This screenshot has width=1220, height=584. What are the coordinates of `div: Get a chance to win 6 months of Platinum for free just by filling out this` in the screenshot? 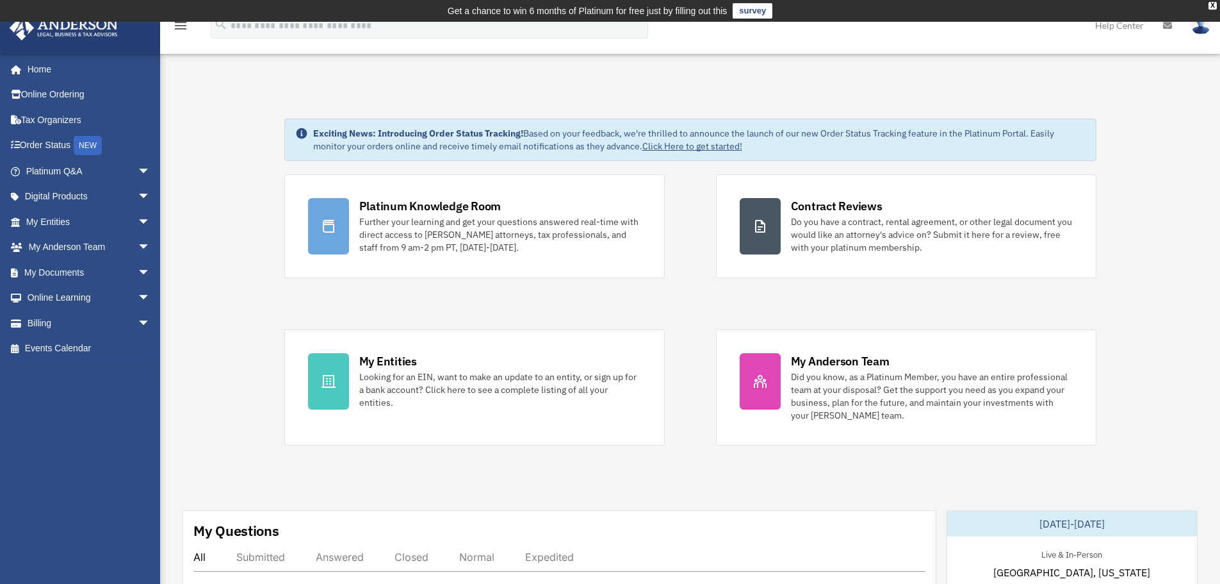 It's located at (587, 11).